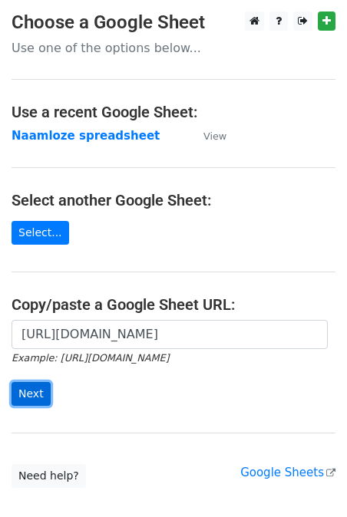 This screenshot has width=347, height=517. I want to click on p: Use one of the options below..., so click(173, 48).